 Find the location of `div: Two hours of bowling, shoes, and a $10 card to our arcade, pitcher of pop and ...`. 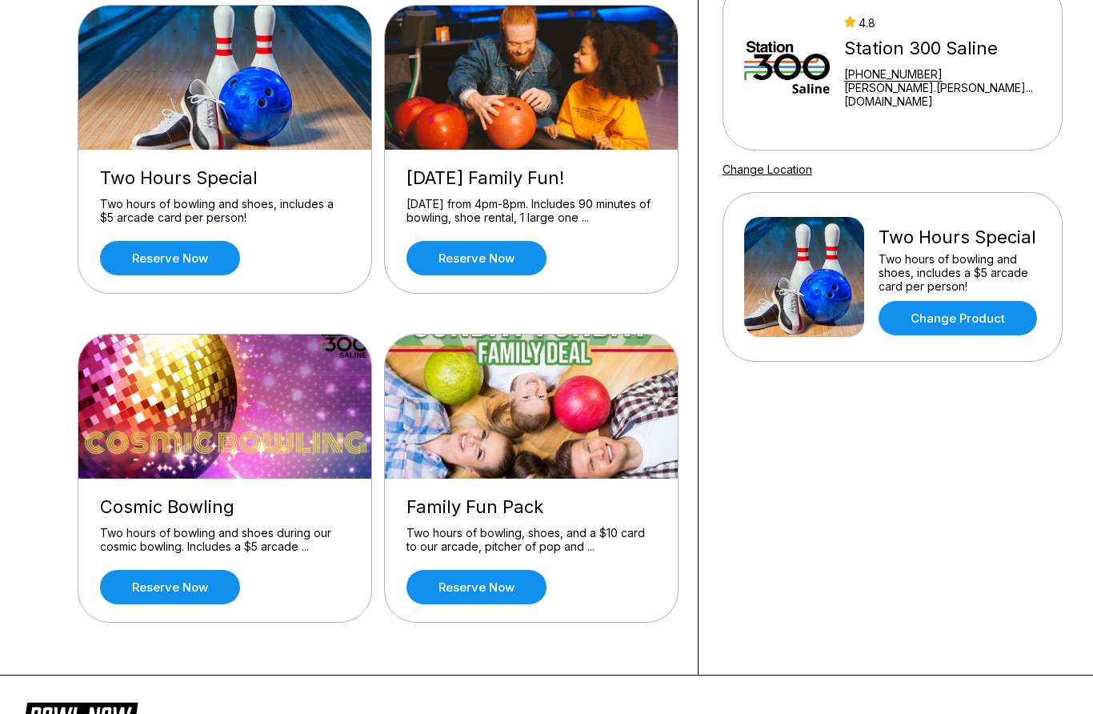

div: Two hours of bowling, shoes, and a $10 card to our arcade, pitcher of pop and ... is located at coordinates (531, 539).